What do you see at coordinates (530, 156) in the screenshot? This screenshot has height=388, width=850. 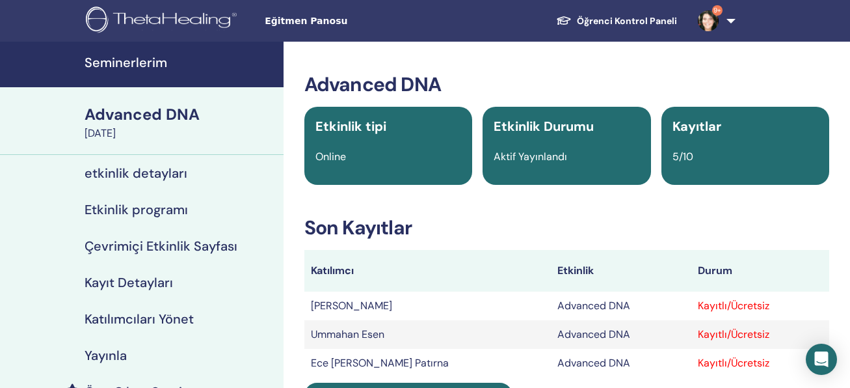 I see `span: Aktif Yayınlandı` at bounding box center [530, 156].